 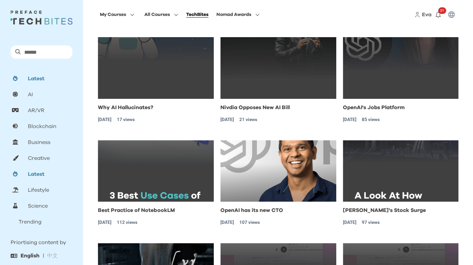 What do you see at coordinates (373, 107) in the screenshot?
I see `p: OpenAI's Jobs Platform` at bounding box center [373, 107].